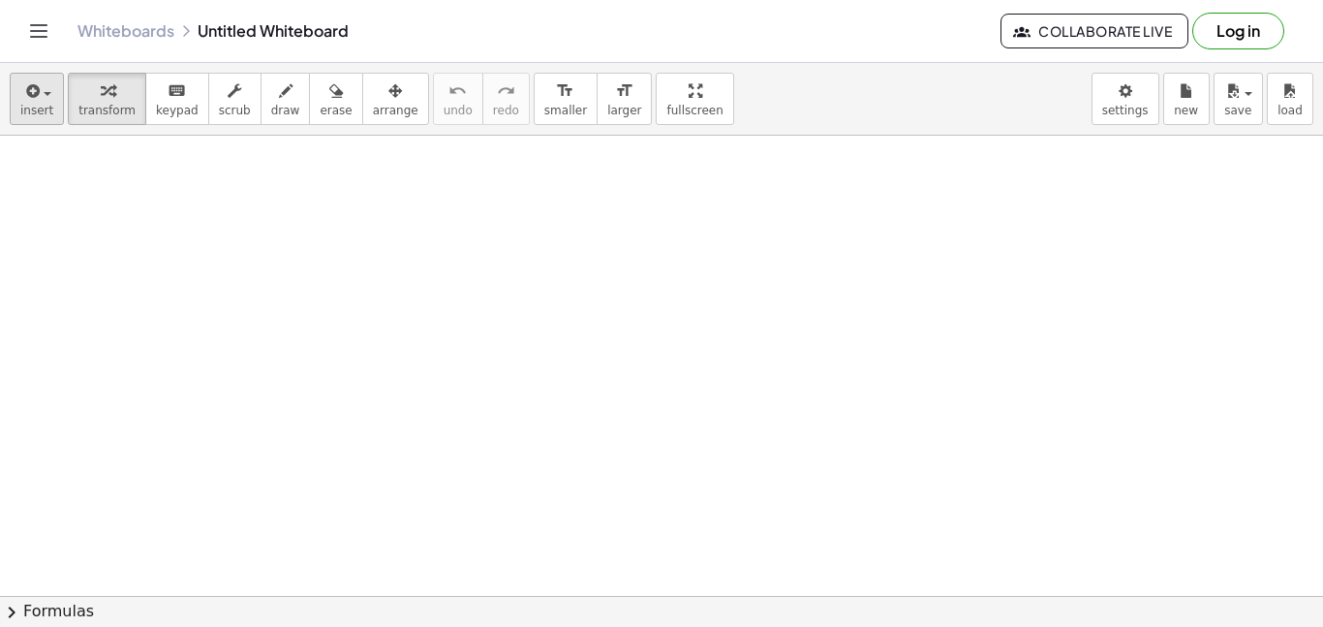  I want to click on span: save, so click(1238, 110).